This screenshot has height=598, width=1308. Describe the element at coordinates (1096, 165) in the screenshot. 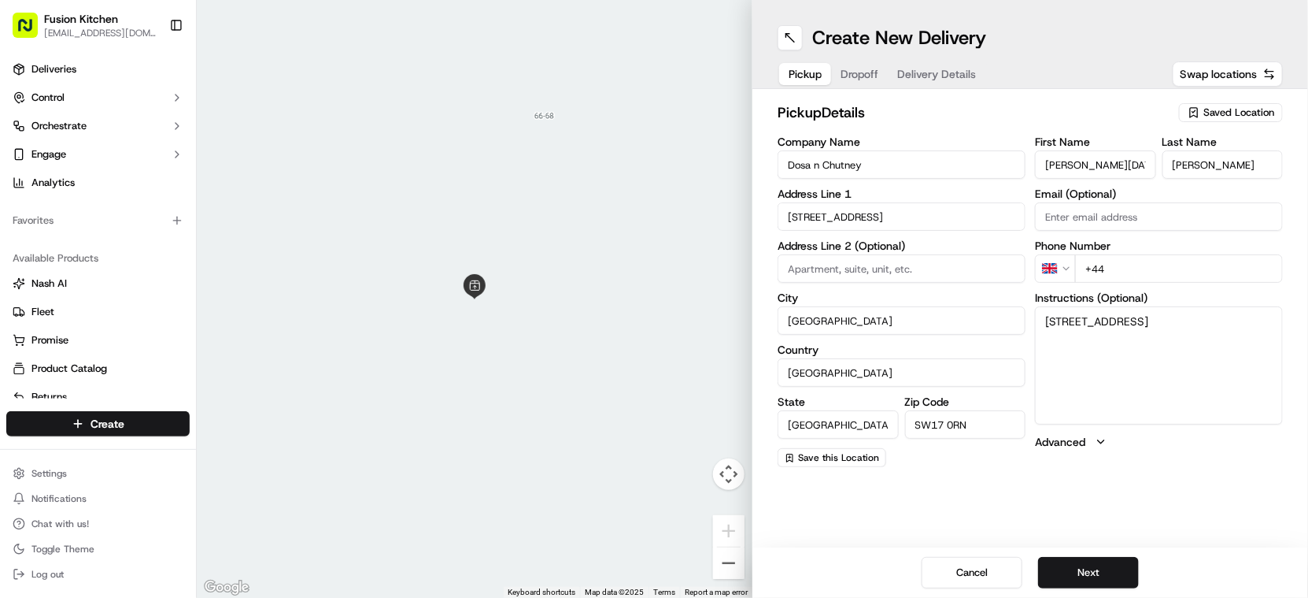

I see `input: Enter first name` at that location.